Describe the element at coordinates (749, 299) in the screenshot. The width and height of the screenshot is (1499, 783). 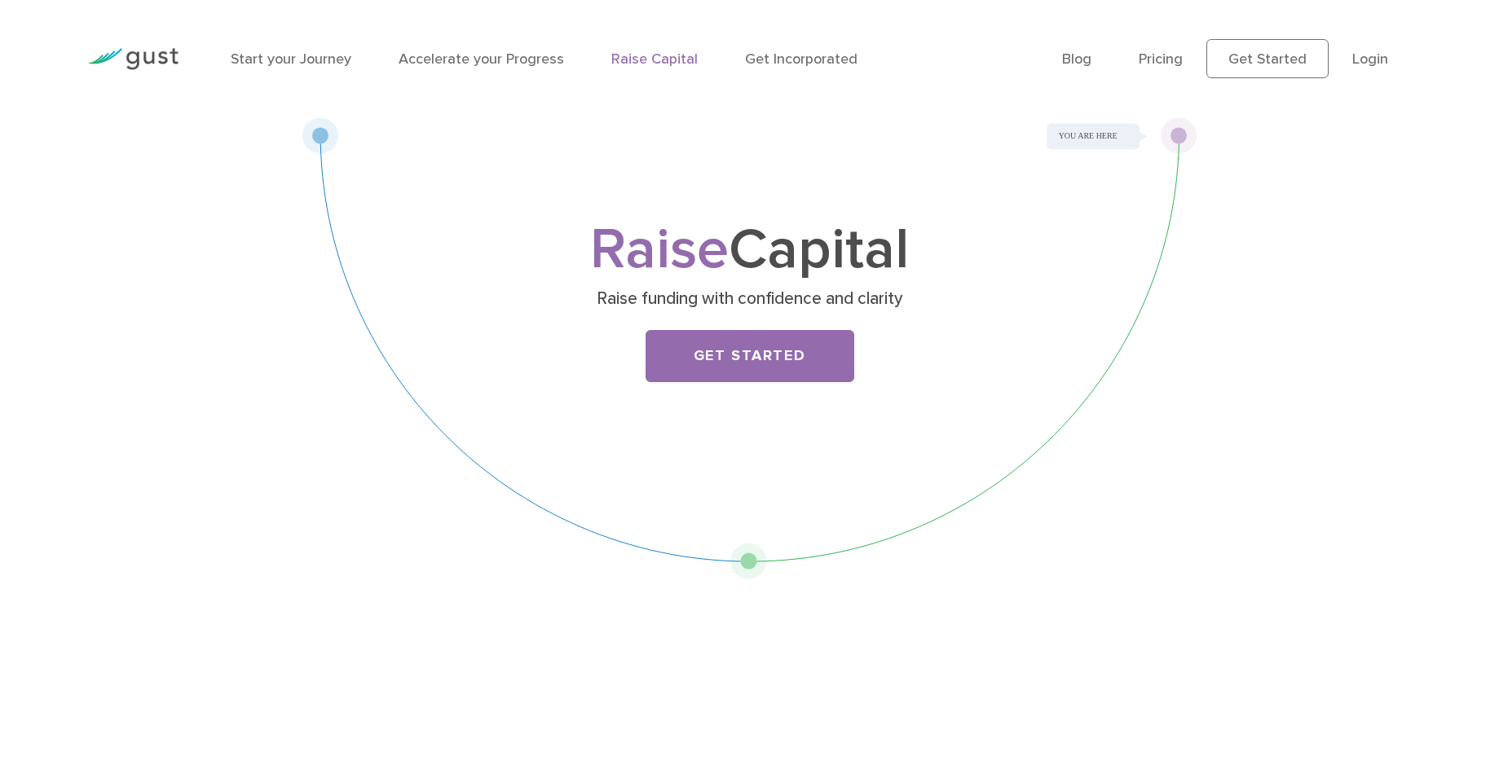
I see `p: Raise funding with confidence and clarity` at that location.